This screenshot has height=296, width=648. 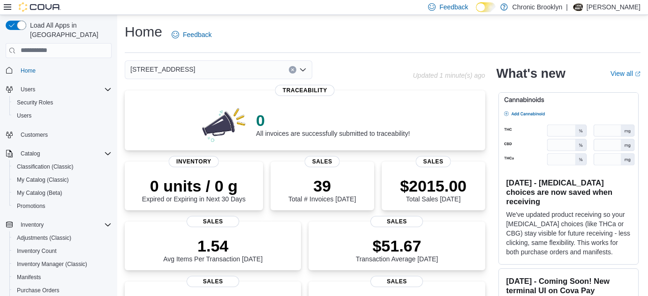 I want to click on img: 0, so click(x=224, y=124).